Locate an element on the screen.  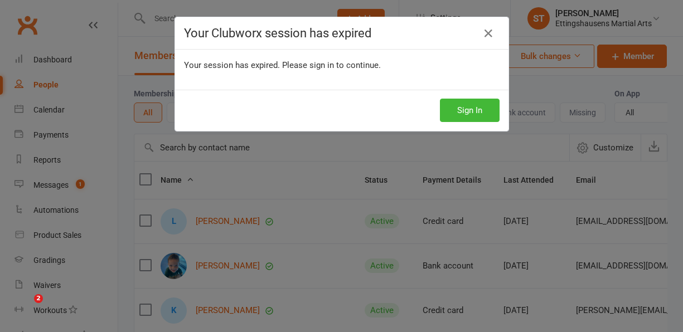
span: 2 is located at coordinates (38, 299).